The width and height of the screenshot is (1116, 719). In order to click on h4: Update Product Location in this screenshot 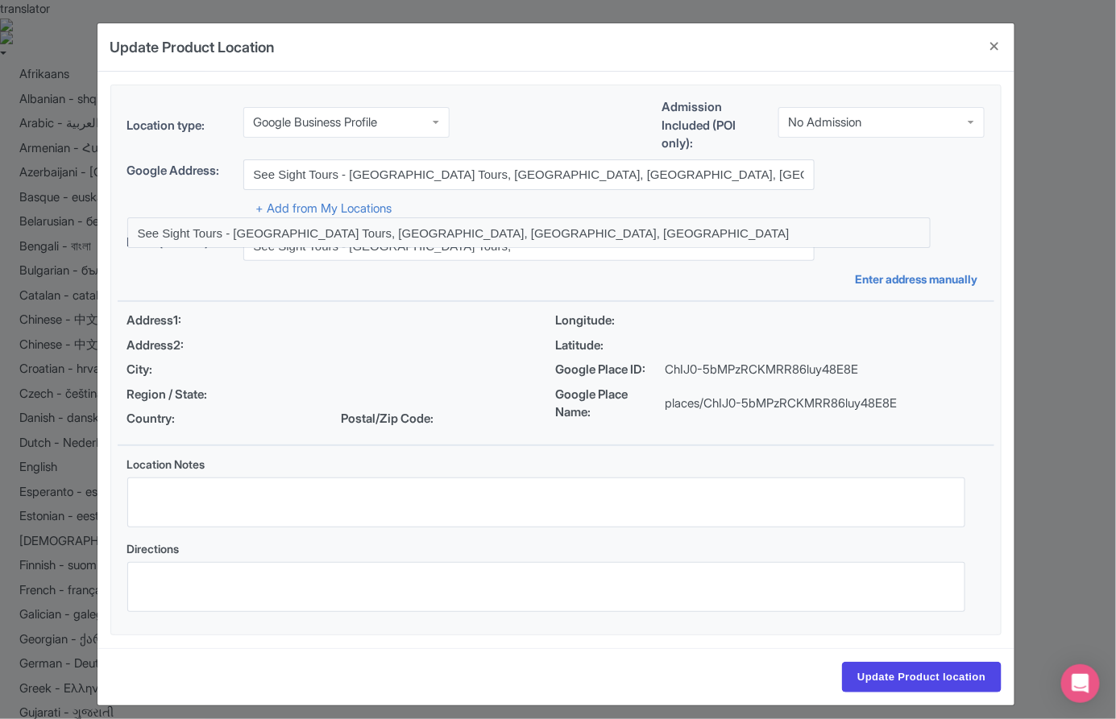, I will do `click(193, 47)`.